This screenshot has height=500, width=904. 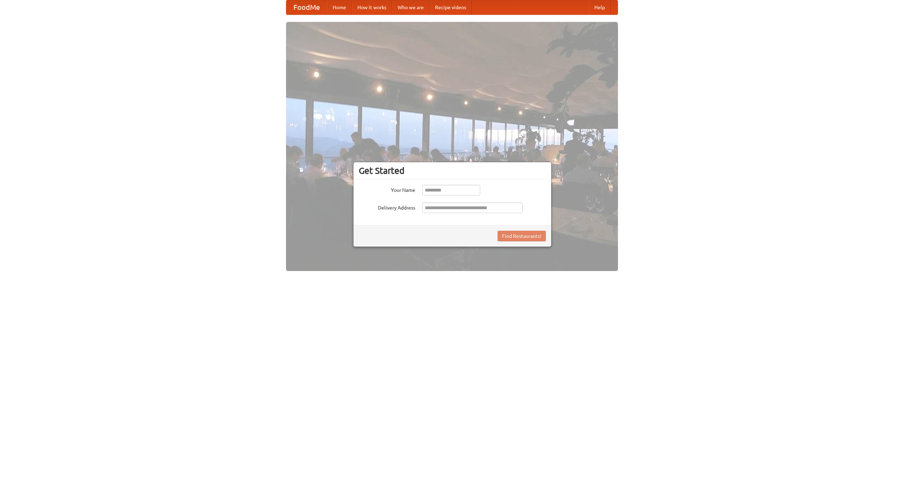 What do you see at coordinates (306, 7) in the screenshot?
I see `a: FoodMe` at bounding box center [306, 7].